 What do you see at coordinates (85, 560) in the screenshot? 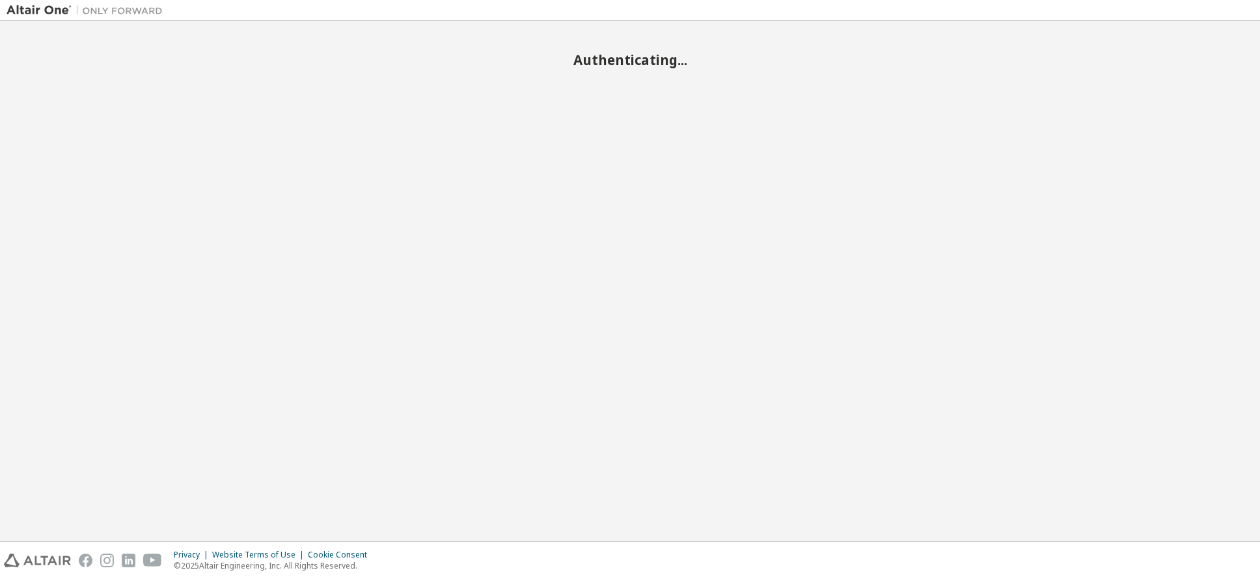
I see `img: facebook.svg` at bounding box center [85, 560].